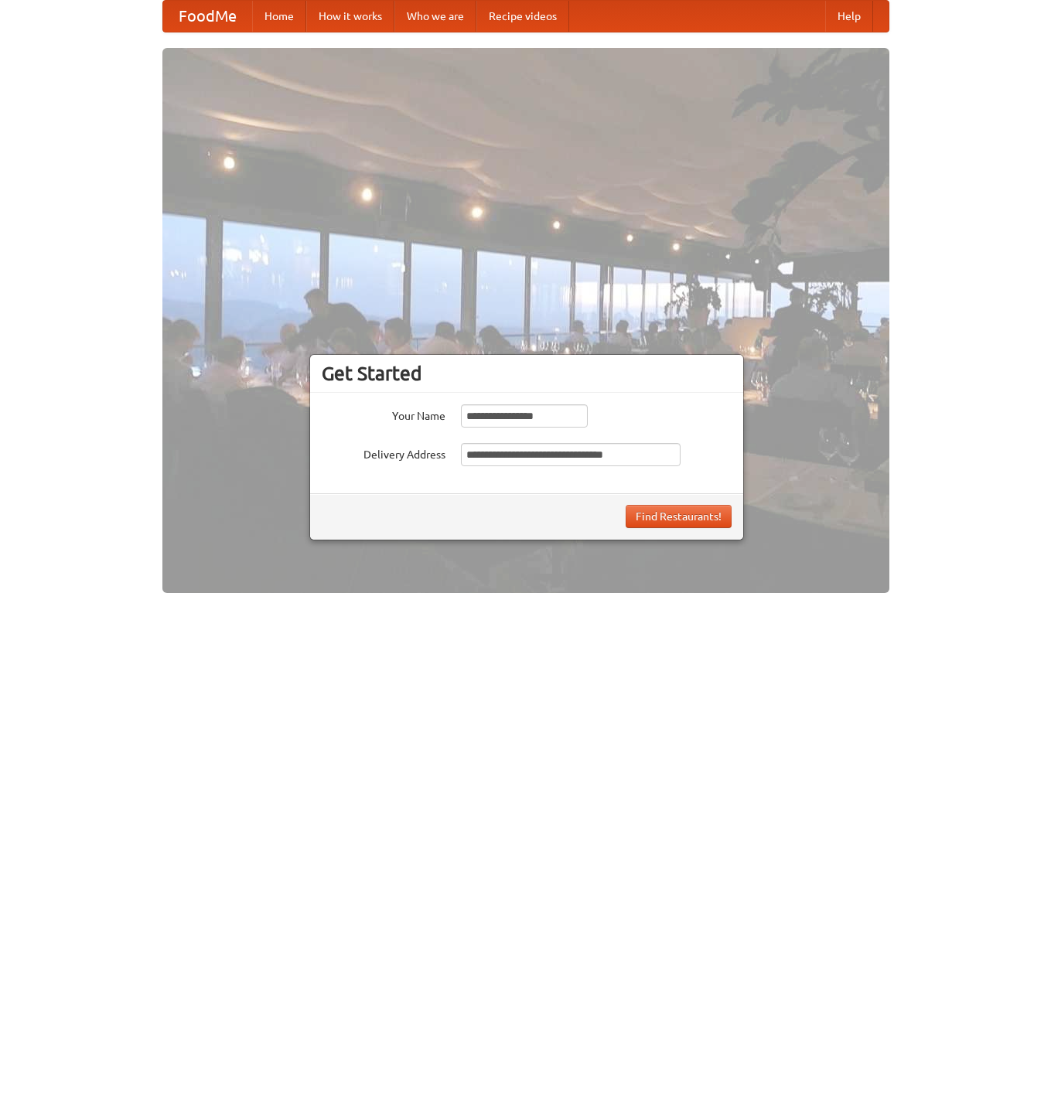  Describe the element at coordinates (435, 16) in the screenshot. I see `a: Who we are` at that location.